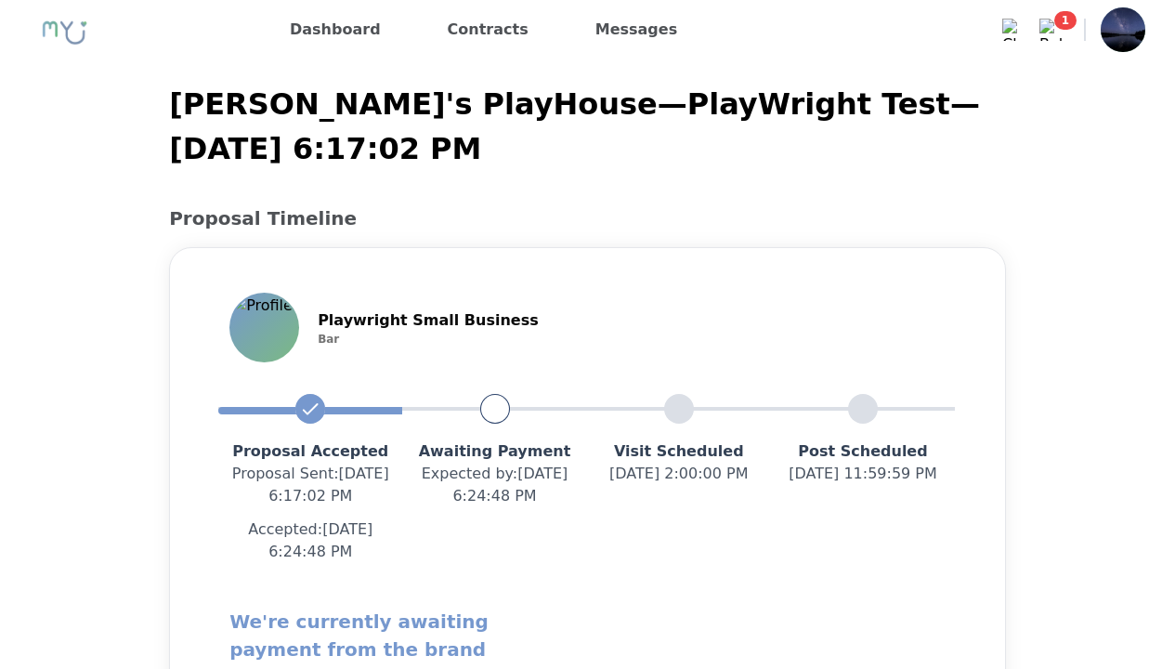  Describe the element at coordinates (488, 30) in the screenshot. I see `a: Contracts` at that location.